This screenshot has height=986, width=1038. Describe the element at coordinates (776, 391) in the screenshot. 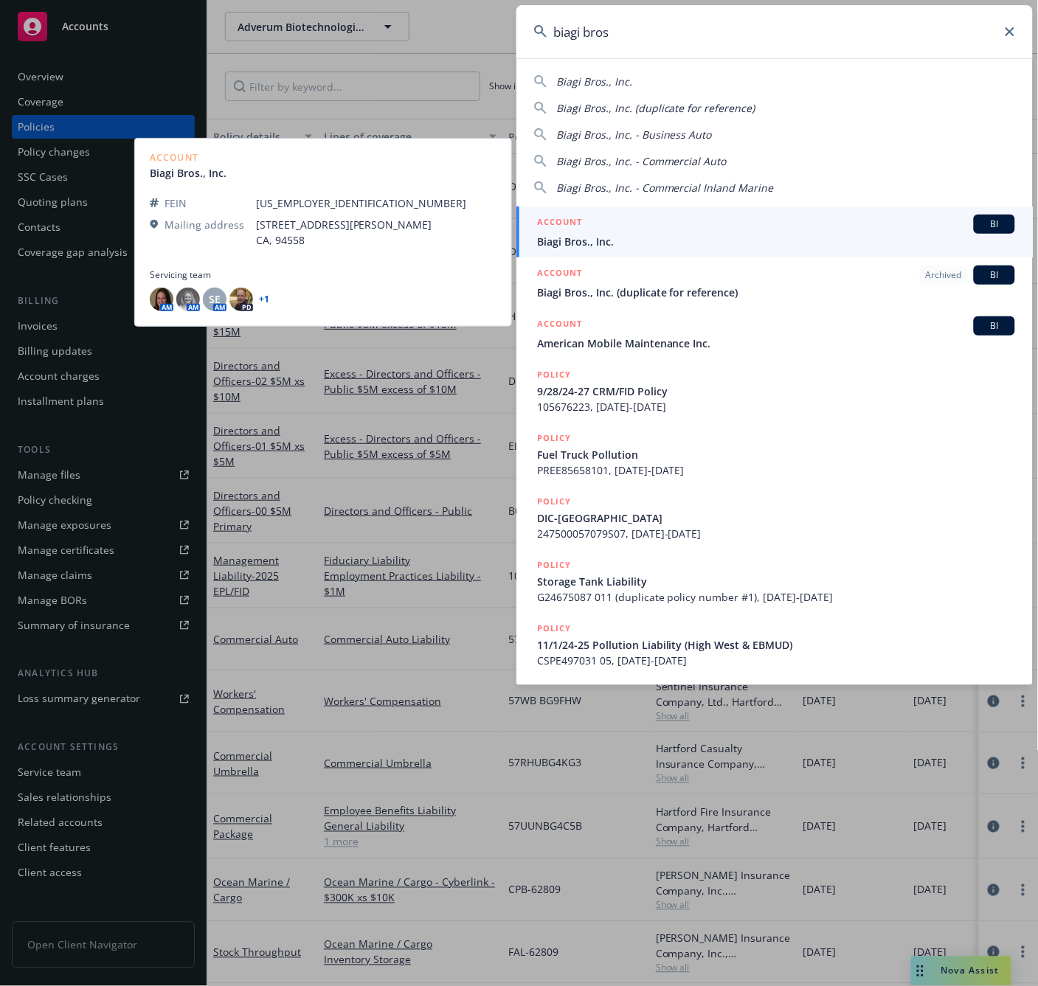

I see `span: 9/28/24-27 CRM/FID Policy` at that location.